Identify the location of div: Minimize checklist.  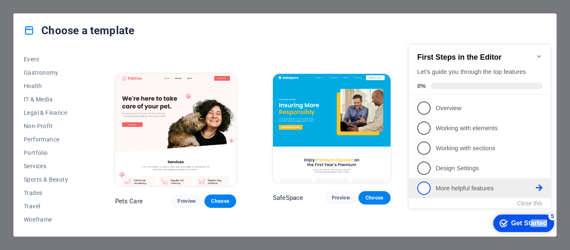
(133, 23).